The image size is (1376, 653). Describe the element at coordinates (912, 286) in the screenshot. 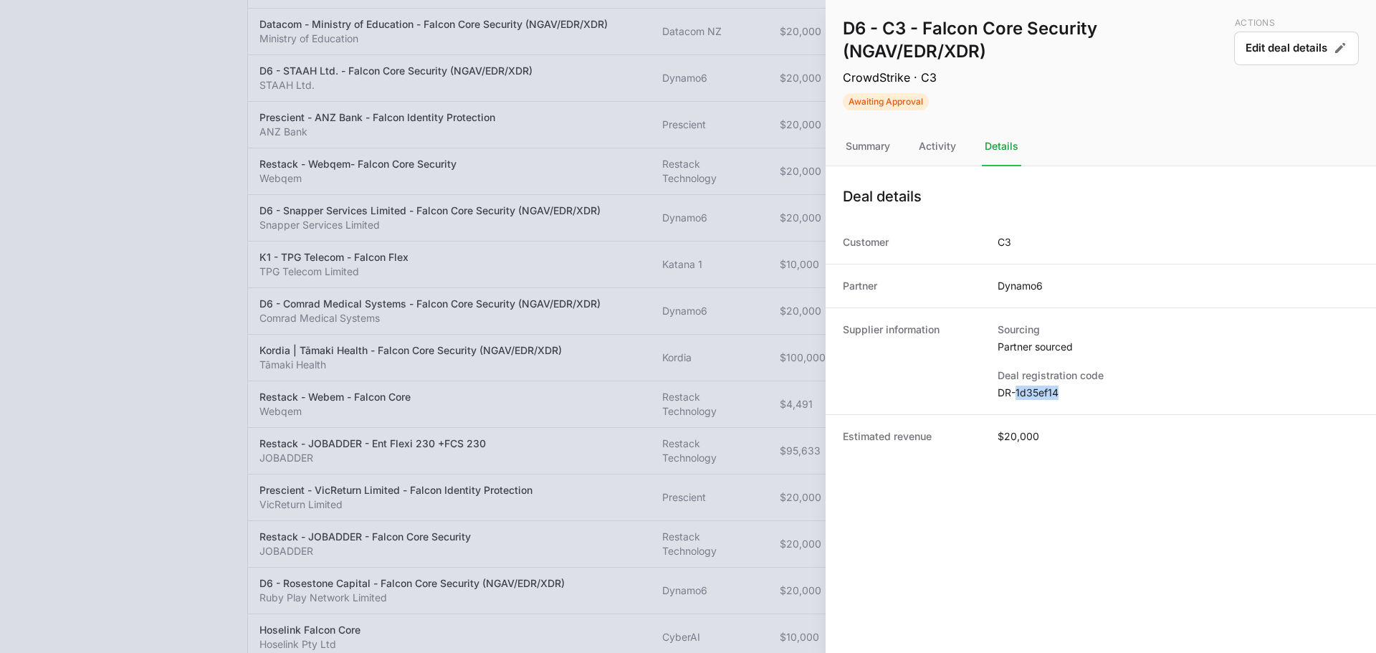

I see `dt: Partner` at that location.